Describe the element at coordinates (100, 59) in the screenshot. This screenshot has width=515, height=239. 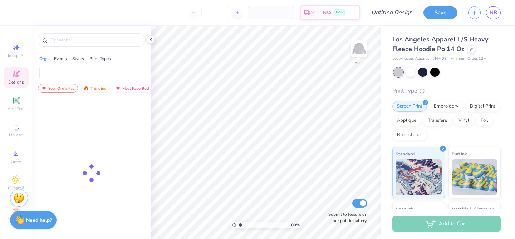
I see `div: Print Types` at that location.